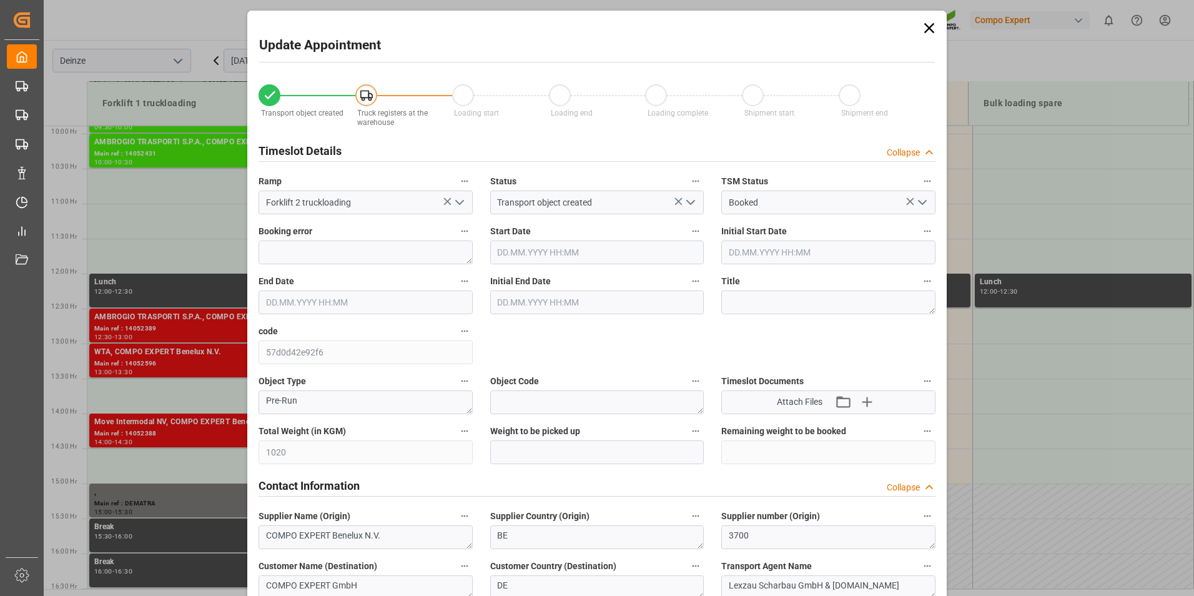 This screenshot has height=596, width=1194. Describe the element at coordinates (285, 231) in the screenshot. I see `span: Booking error` at that location.